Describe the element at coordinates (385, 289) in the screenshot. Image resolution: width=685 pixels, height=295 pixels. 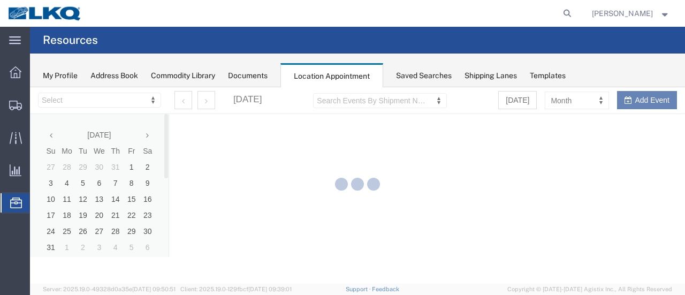
I see `a: Feedback` at that location.